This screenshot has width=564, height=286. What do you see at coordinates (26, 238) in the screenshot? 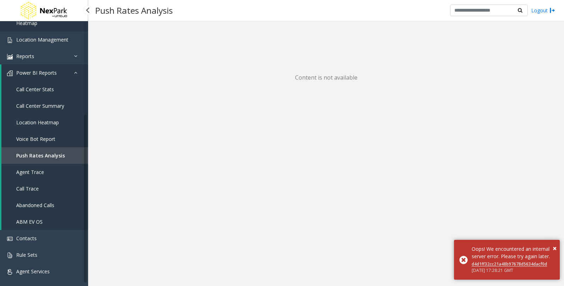
I see `span: Contacts` at bounding box center [26, 238].